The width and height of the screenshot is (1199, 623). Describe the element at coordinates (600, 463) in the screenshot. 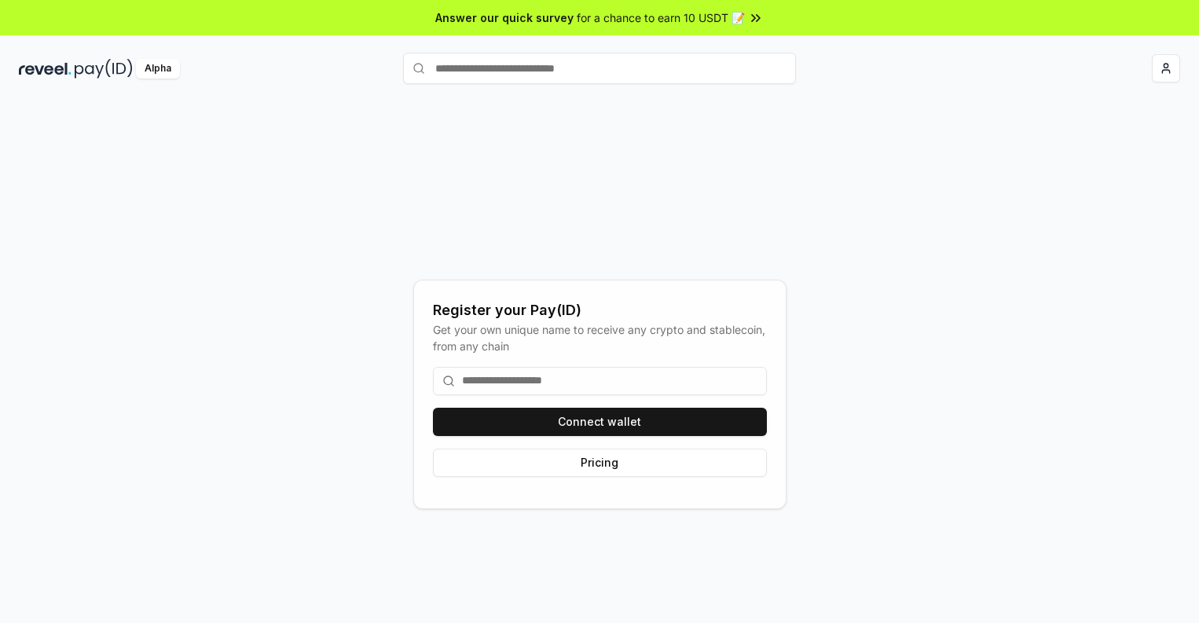

I see `button: Pricing` at that location.